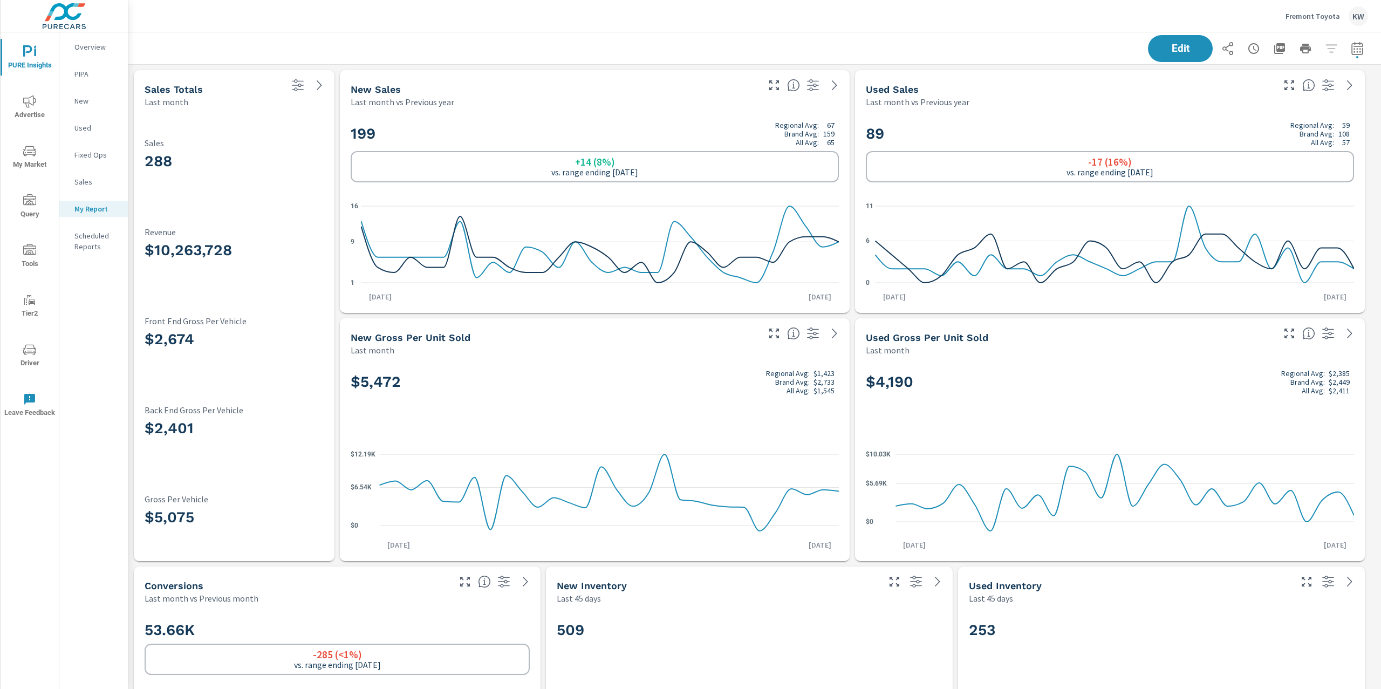  What do you see at coordinates (234, 499) in the screenshot?
I see `p: Gross Per Vehicle` at bounding box center [234, 499].